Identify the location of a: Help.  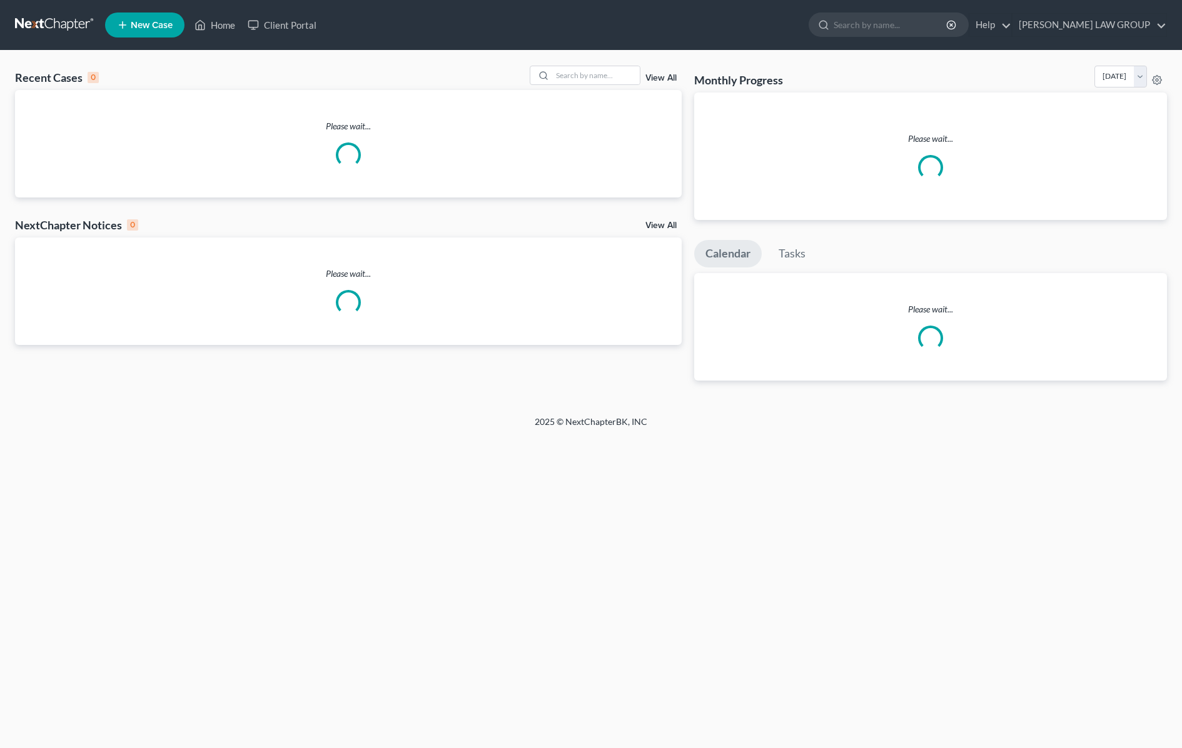
(990, 25).